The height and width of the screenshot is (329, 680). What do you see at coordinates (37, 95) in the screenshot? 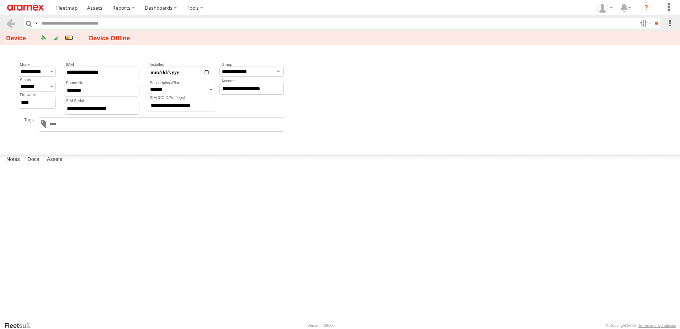
I see `label: Firmware` at bounding box center [37, 95].